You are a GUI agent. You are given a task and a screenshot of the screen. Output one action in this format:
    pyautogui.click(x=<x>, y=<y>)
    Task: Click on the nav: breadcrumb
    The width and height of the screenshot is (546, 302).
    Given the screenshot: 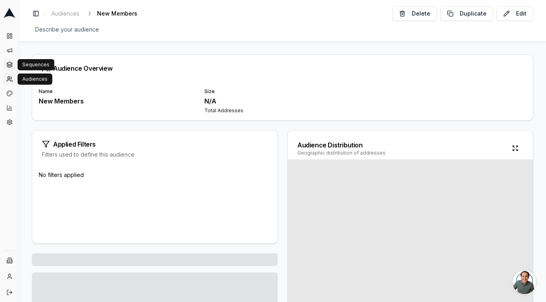 What is the action you would take?
    pyautogui.click(x=99, y=14)
    